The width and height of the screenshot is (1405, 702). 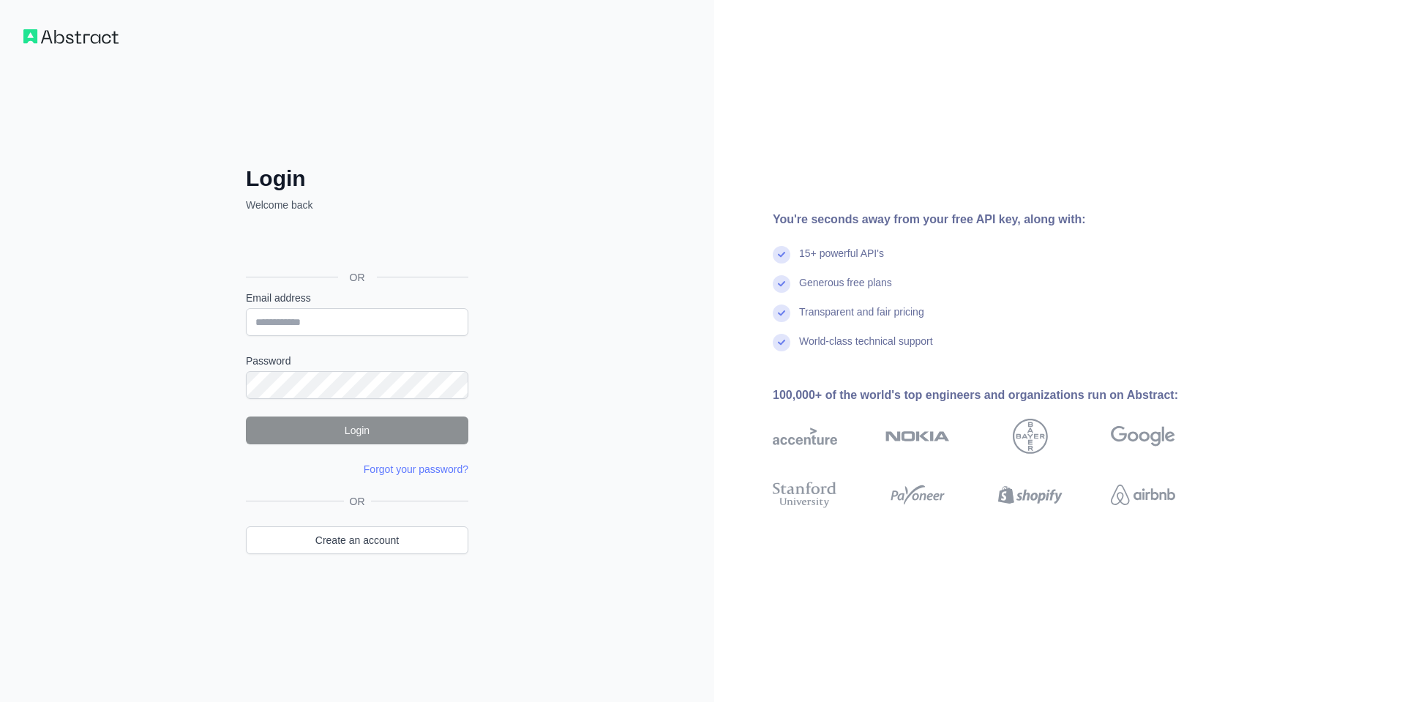 I want to click on img: nokia, so click(x=918, y=436).